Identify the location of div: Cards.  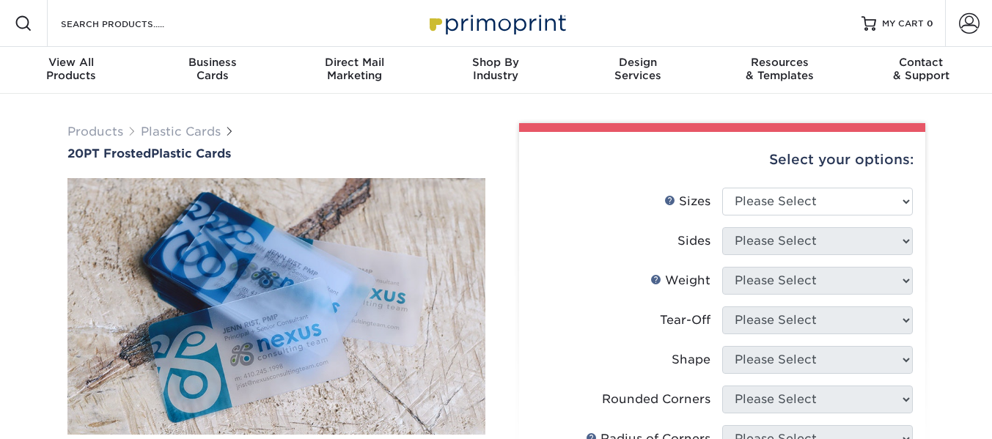
(212, 69).